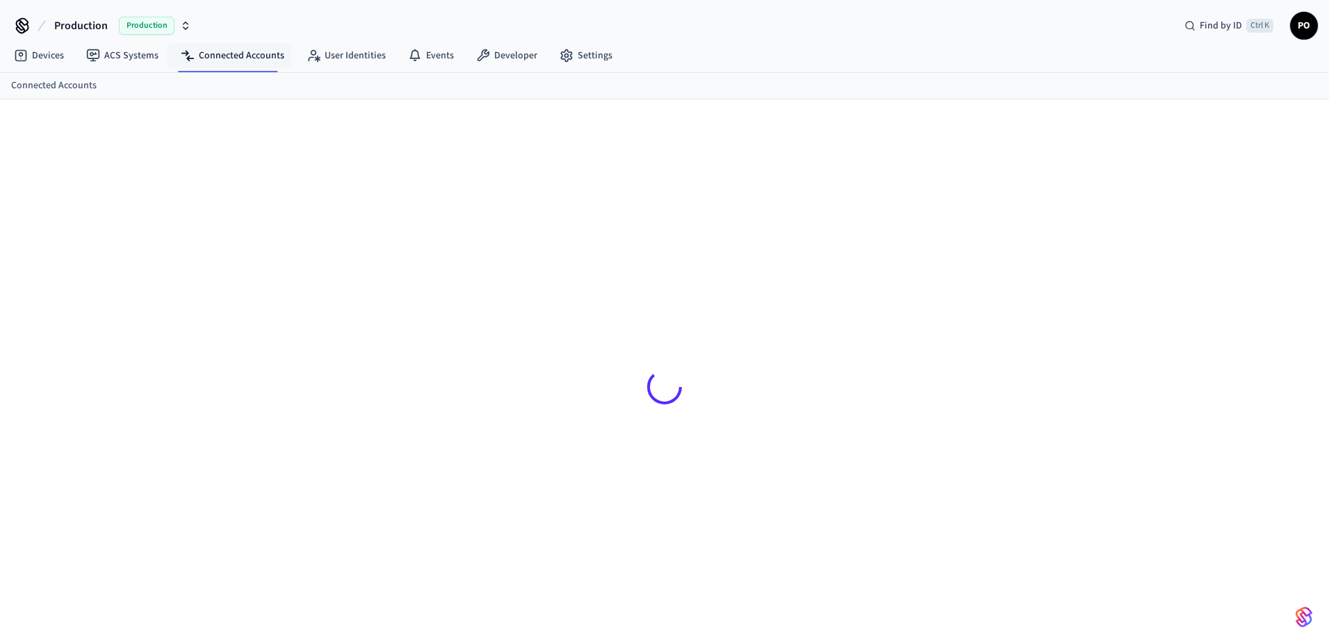 The width and height of the screenshot is (1329, 642). I want to click on a: Devices, so click(39, 56).